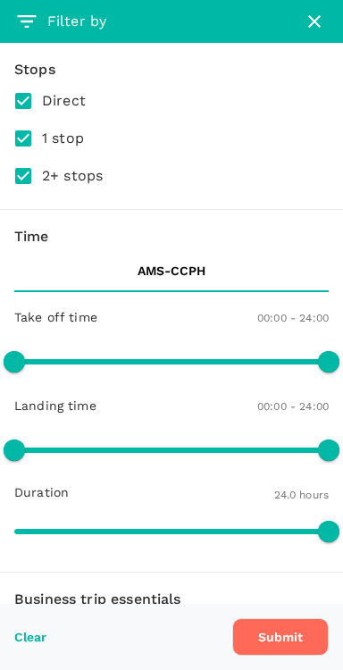 Image resolution: width=343 pixels, height=670 pixels. Describe the element at coordinates (55, 317) in the screenshot. I see `p: Take off time` at that location.